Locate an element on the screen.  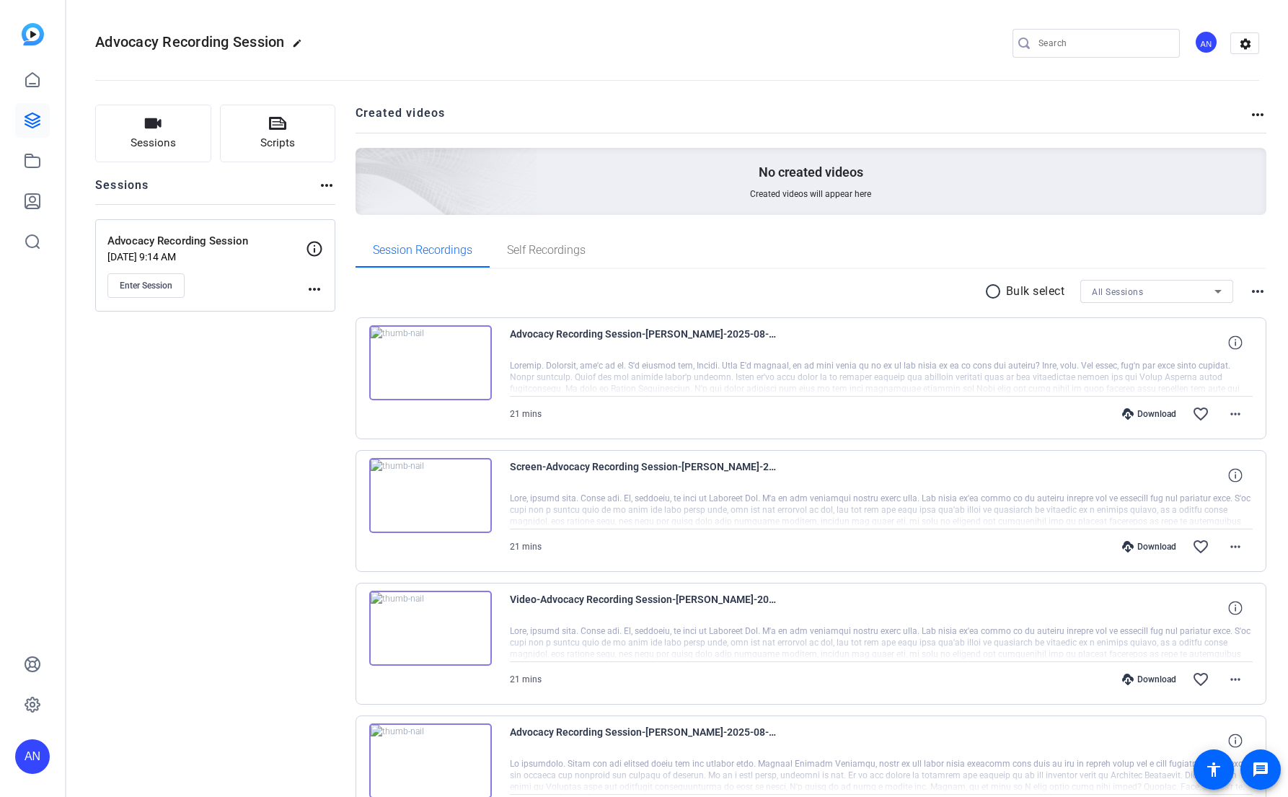
mat-icon: settings is located at coordinates (1246, 44).